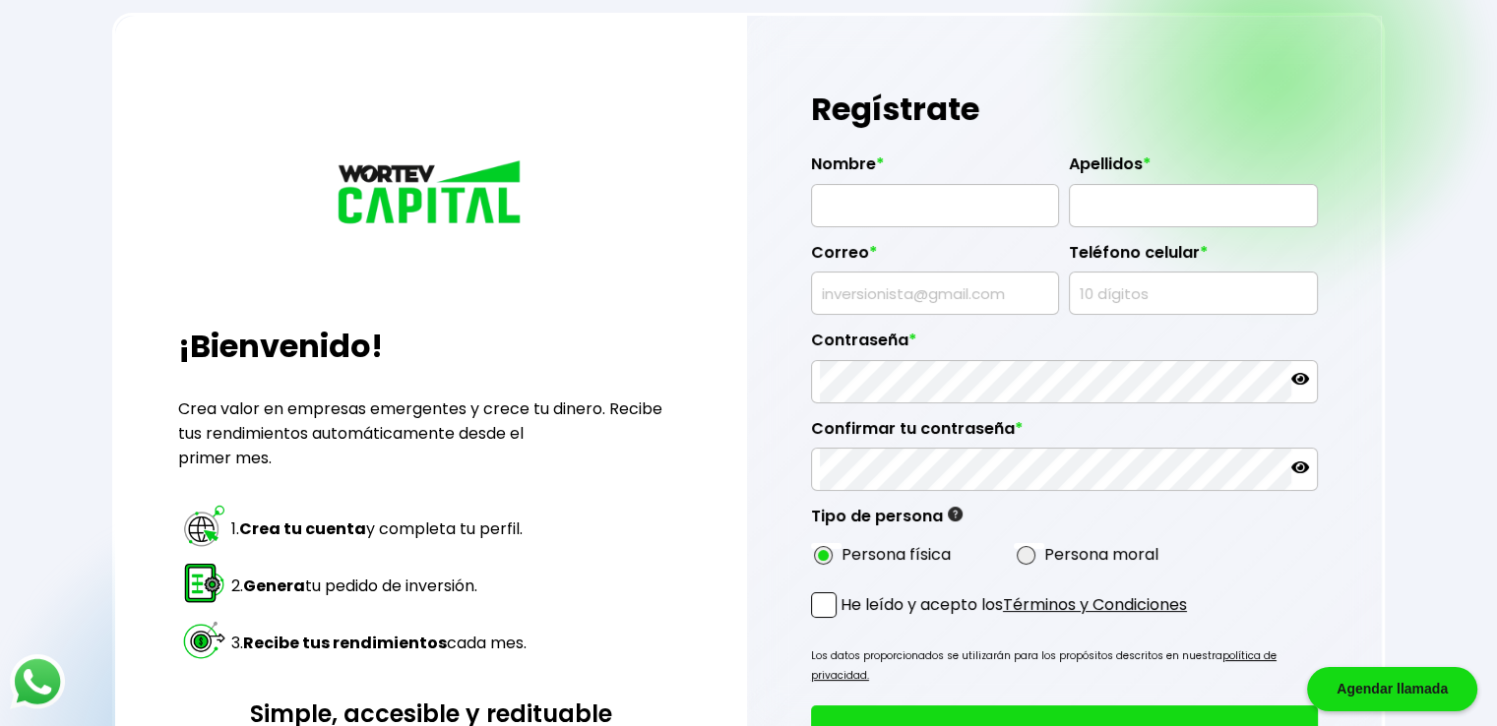 This screenshot has height=726, width=1497. What do you see at coordinates (1043, 665) in the screenshot?
I see `a: política de privacidad.` at bounding box center [1043, 665].